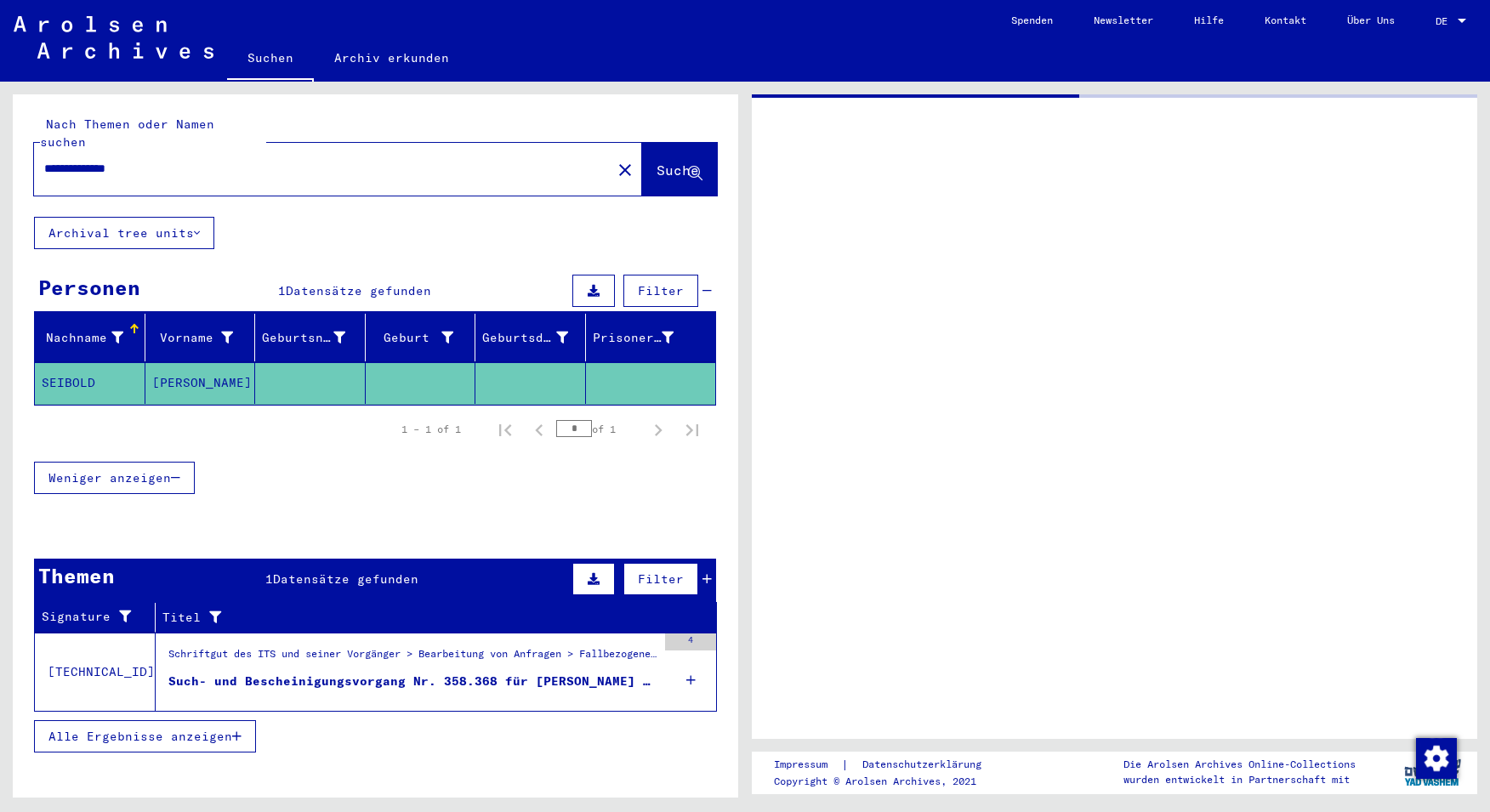  What do you see at coordinates (114, 477) in the screenshot?
I see `button: Weniger anzeigen` at bounding box center [114, 477].